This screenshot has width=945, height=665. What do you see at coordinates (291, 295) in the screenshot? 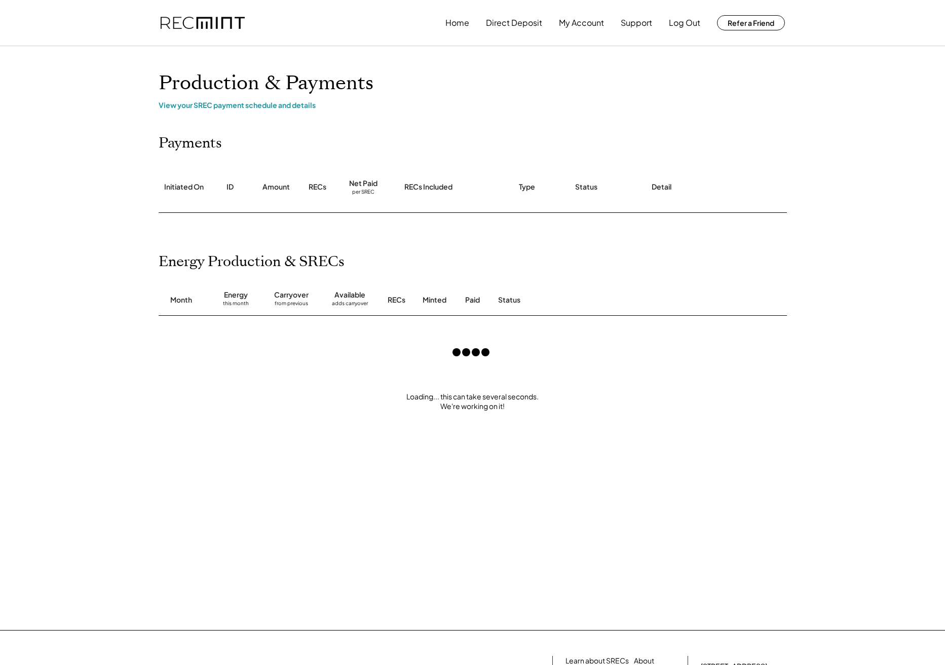
I see `div: Carryover` at bounding box center [291, 295].